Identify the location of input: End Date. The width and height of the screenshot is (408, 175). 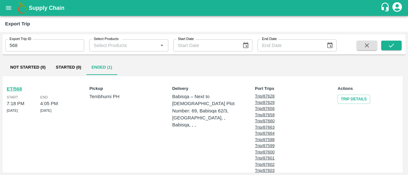
(289, 46).